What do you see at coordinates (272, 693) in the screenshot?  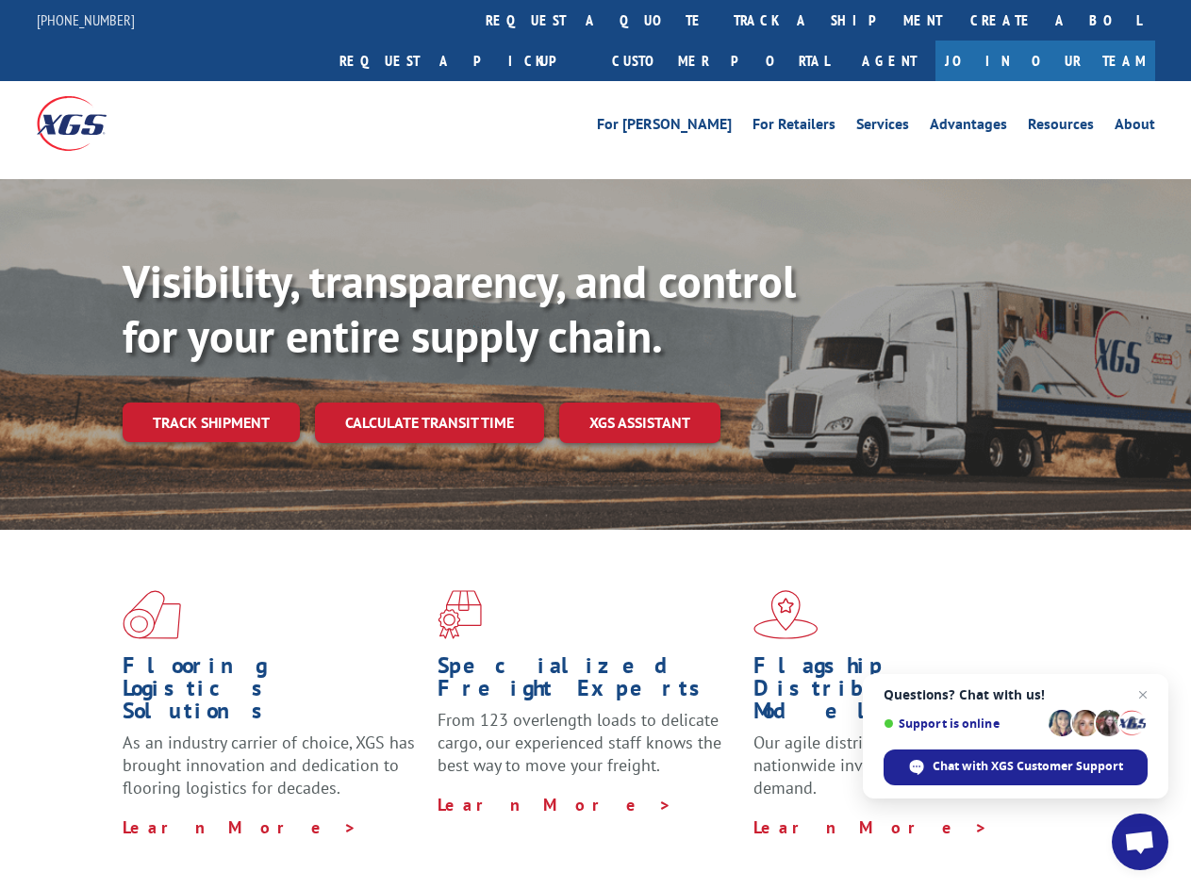 I see `h1: Flooring Logistics Solutions` at bounding box center [272, 693].